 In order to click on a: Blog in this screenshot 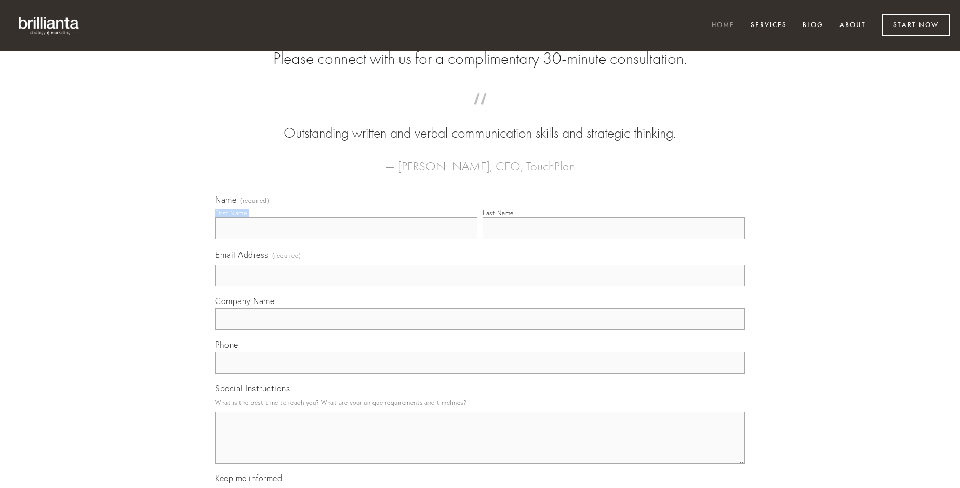, I will do `click(813, 25)`.